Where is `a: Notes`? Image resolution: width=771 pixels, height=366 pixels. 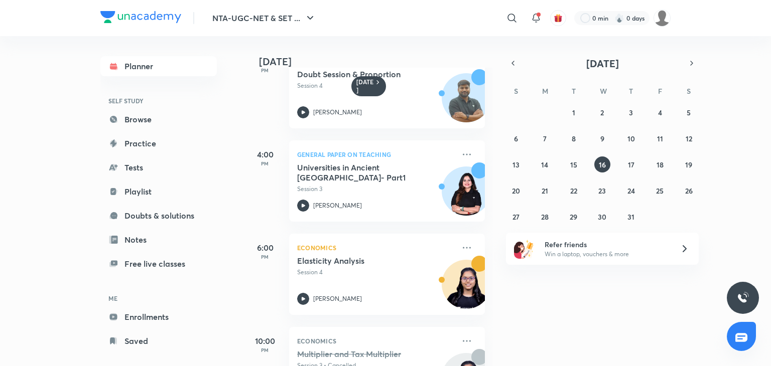
a: Notes is located at coordinates (159, 240).